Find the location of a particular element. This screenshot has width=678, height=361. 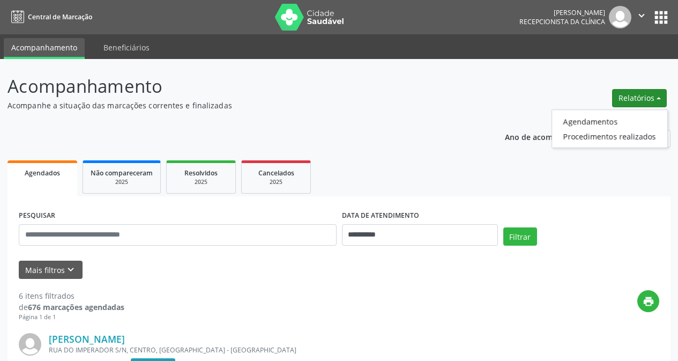

span: Recepcionista da clínica is located at coordinates (562, 21).